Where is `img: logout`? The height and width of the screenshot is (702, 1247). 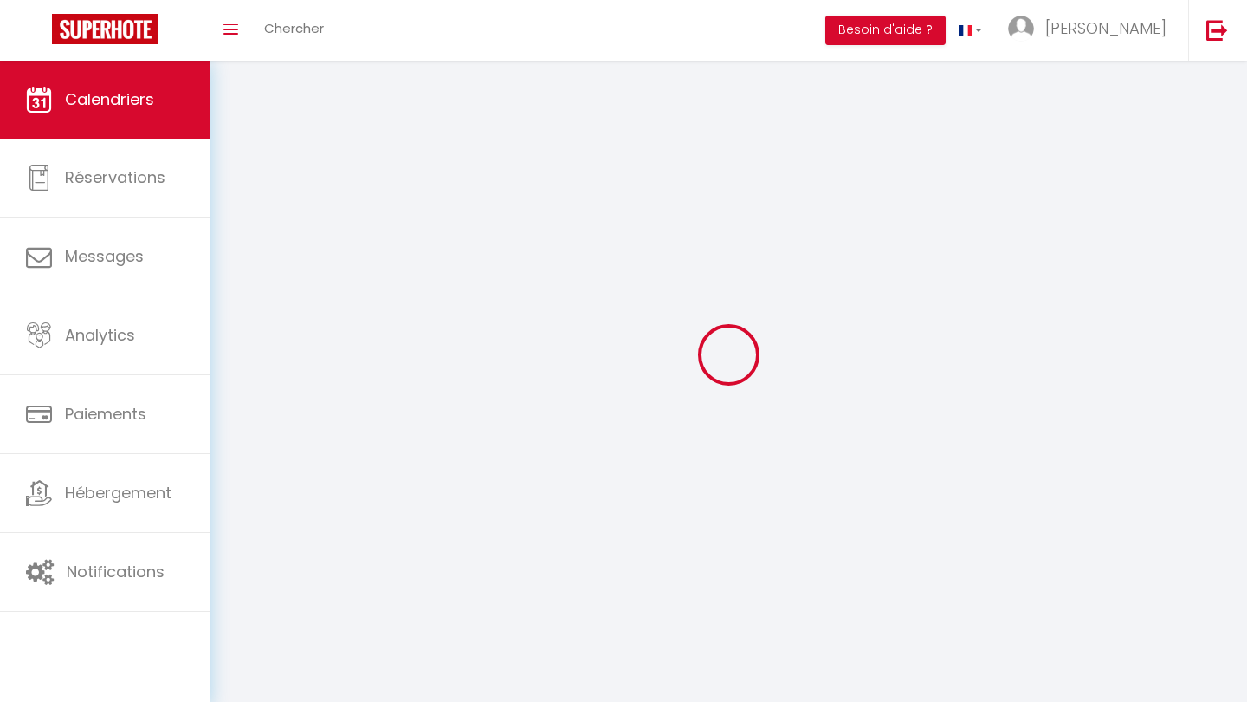 img: logout is located at coordinates (1217, 29).